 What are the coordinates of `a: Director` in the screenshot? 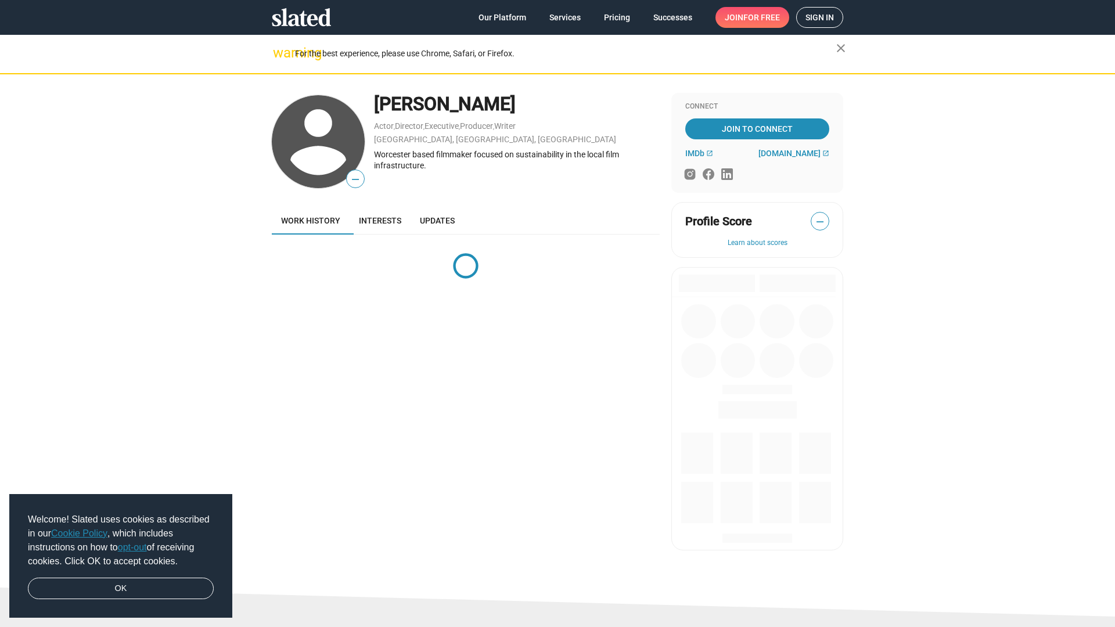 It's located at (409, 126).